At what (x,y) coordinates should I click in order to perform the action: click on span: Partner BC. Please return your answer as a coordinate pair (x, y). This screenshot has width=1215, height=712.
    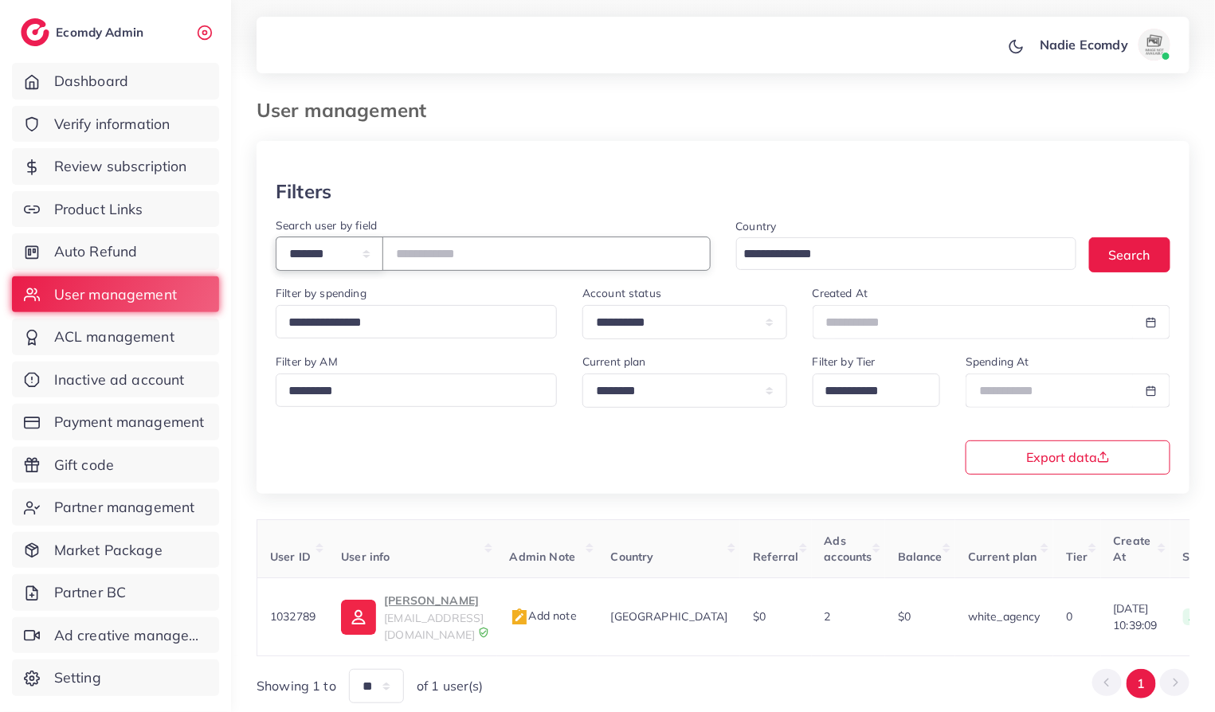
    Looking at the image, I should click on (90, 593).